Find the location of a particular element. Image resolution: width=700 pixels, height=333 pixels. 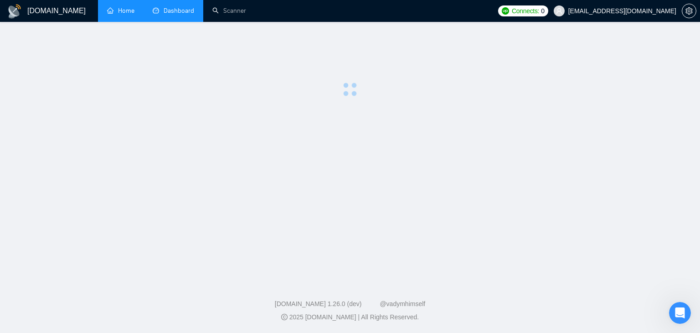

a: homeHome is located at coordinates (121, 10).